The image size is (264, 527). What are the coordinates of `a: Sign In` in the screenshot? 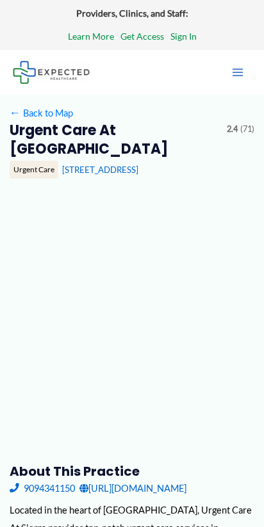 It's located at (183, 36).